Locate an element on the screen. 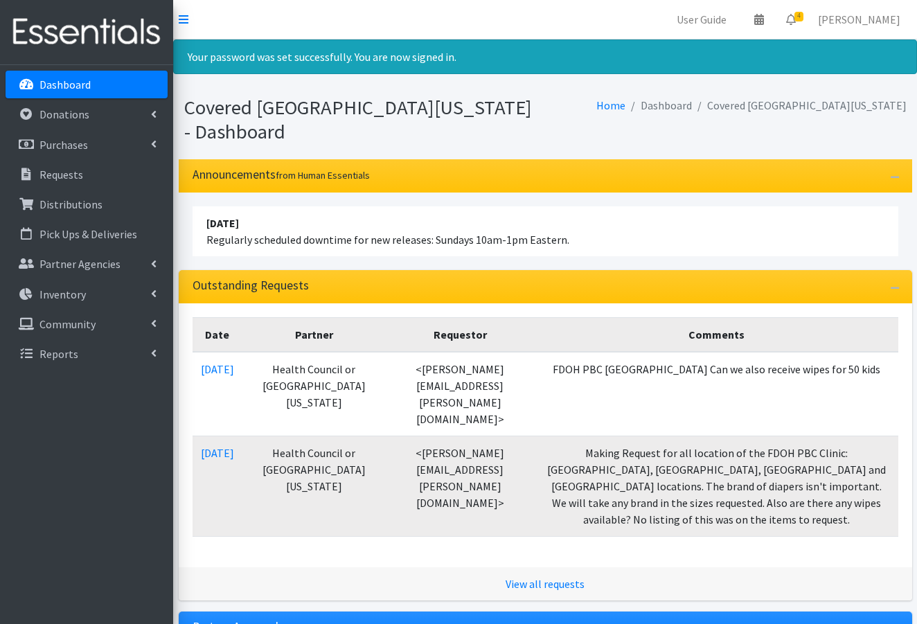  a: Purchases is located at coordinates (87, 145).